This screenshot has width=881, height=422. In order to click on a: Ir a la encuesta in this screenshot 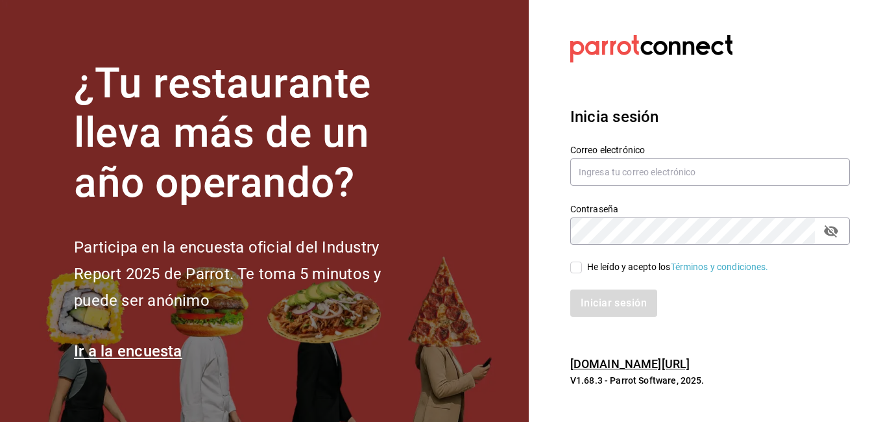, I will do `click(128, 351)`.